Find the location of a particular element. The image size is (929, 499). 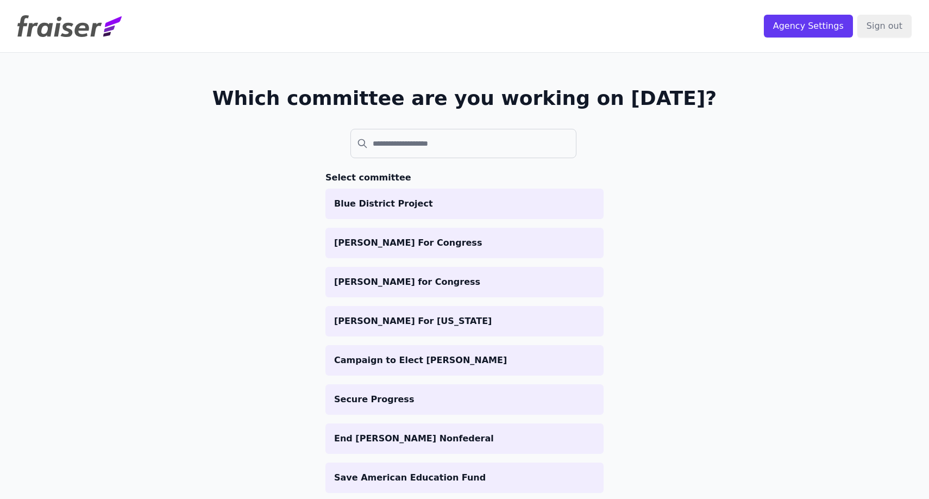

p: Blue District Project is located at coordinates (465, 204).